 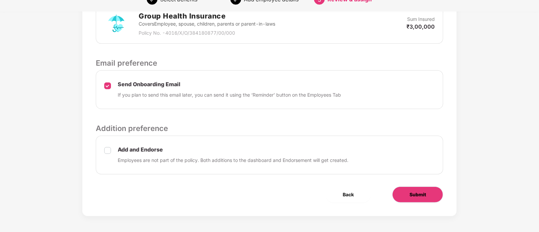 What do you see at coordinates (207, 16) in the screenshot?
I see `h2: Group Health Insurance` at bounding box center [207, 16].